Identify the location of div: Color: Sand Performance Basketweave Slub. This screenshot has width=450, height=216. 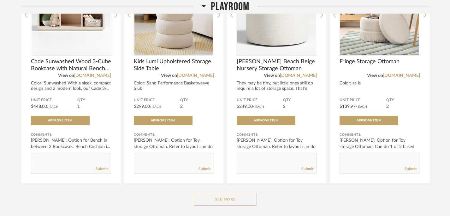
(174, 86).